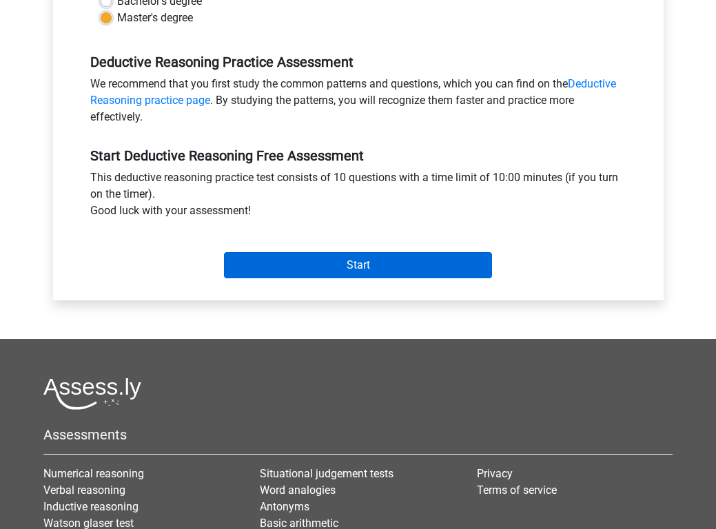  I want to click on a: Verbal reasoning, so click(84, 490).